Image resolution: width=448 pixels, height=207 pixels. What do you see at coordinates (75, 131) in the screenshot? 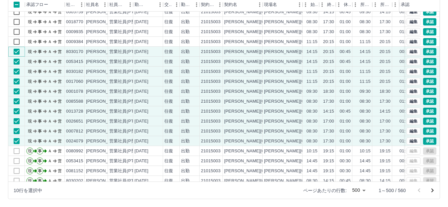
I see `div: 0007812` at bounding box center [75, 131].